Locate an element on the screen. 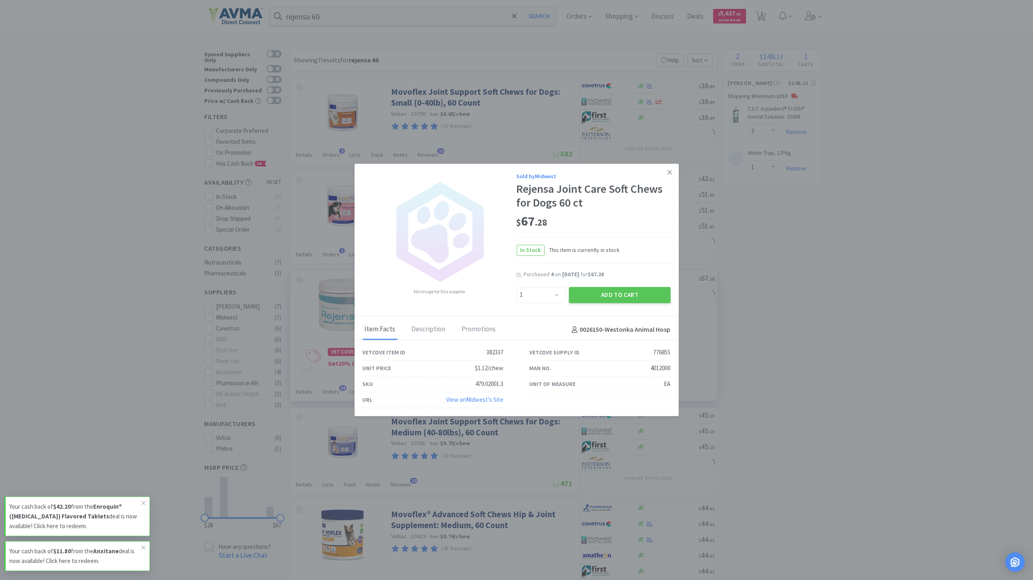 This screenshot has width=1033, height=580. span: No image for this supplier is located at coordinates (439, 292).